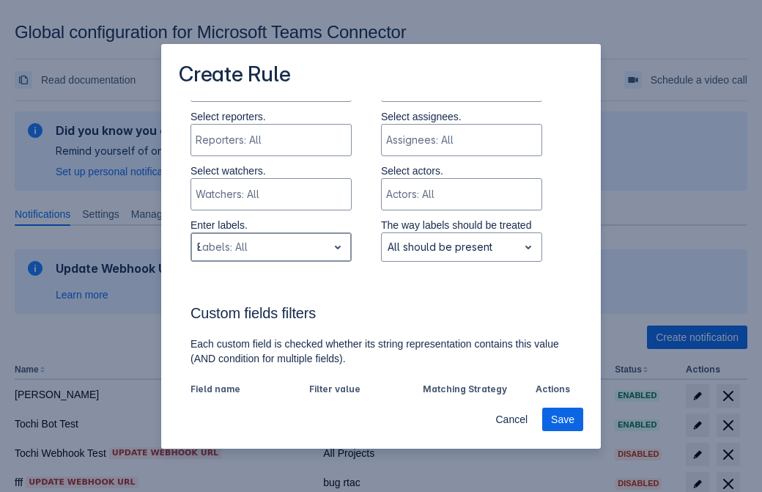 Image resolution: width=762 pixels, height=492 pixels. Describe the element at coordinates (563, 419) in the screenshot. I see `button: Save` at that location.